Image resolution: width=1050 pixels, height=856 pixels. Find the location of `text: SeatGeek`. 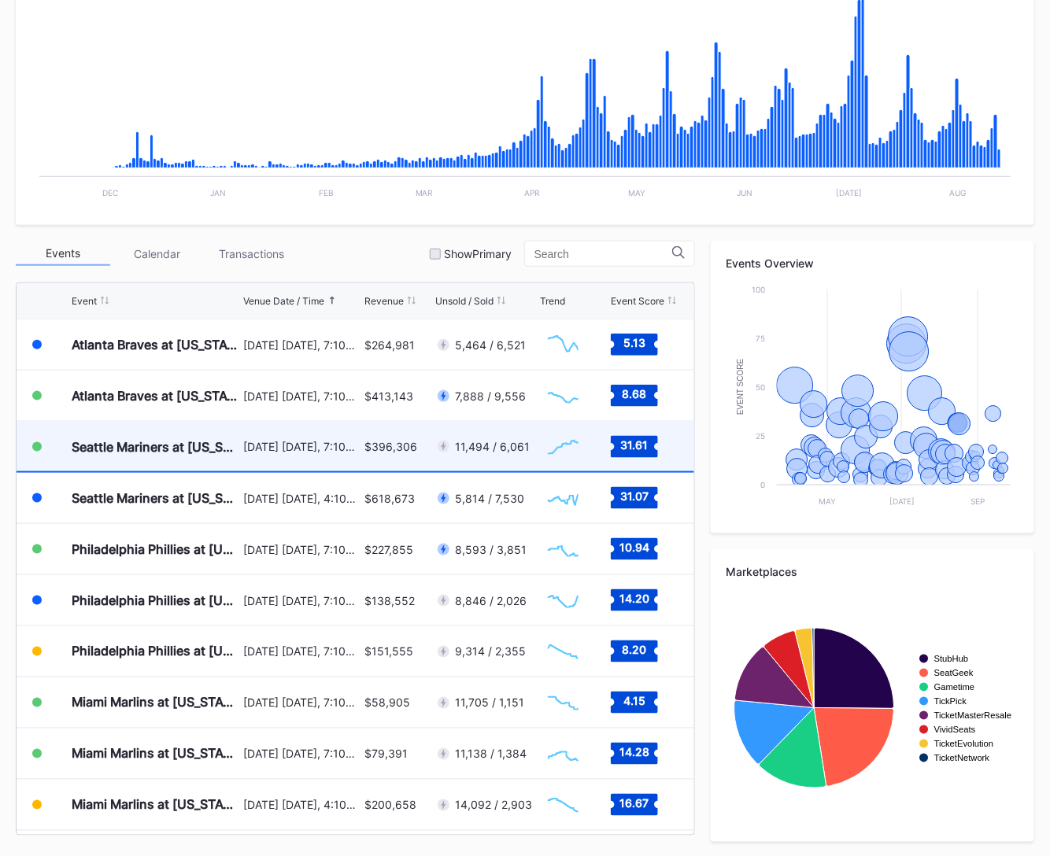

text: SeatGeek is located at coordinates (954, 674).